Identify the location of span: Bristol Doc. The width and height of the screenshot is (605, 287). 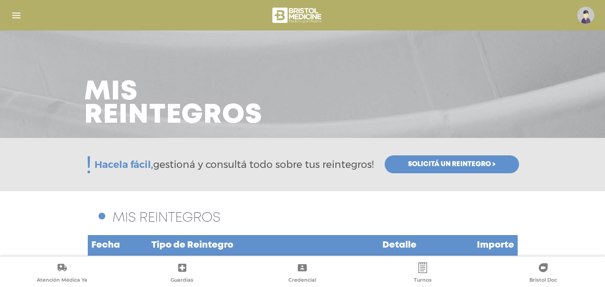
(543, 281).